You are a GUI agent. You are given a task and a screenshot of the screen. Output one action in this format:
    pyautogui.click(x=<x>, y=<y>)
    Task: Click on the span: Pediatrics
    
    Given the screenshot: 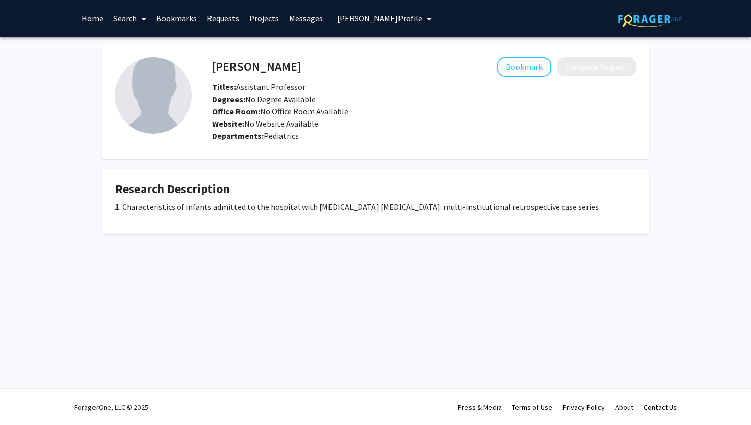 What is the action you would take?
    pyautogui.click(x=281, y=136)
    